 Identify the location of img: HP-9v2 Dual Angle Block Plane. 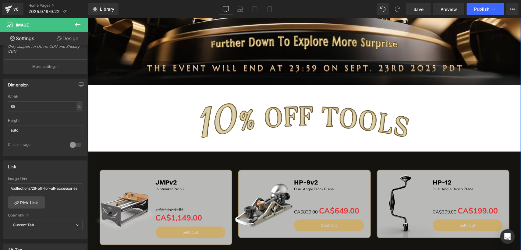
(175, 186).